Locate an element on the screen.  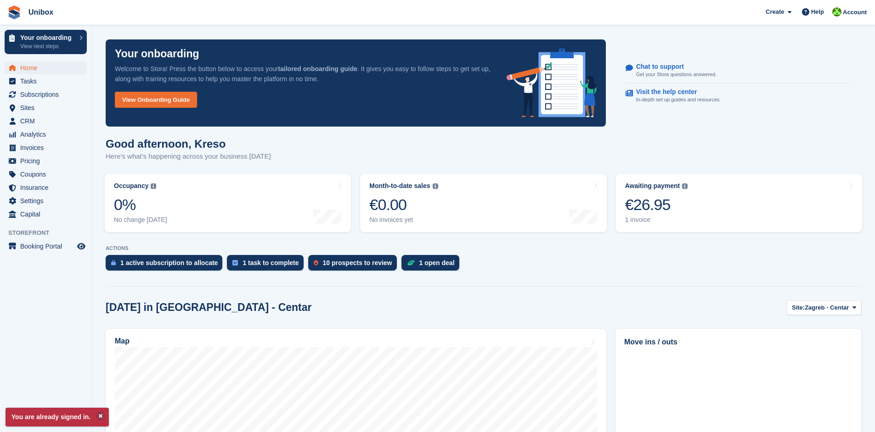
span: Help is located at coordinates (817, 12).